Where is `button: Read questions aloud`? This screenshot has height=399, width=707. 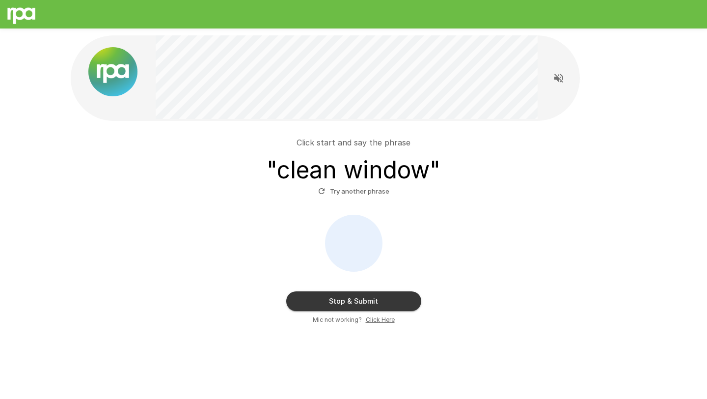 button: Read questions aloud is located at coordinates (559, 78).